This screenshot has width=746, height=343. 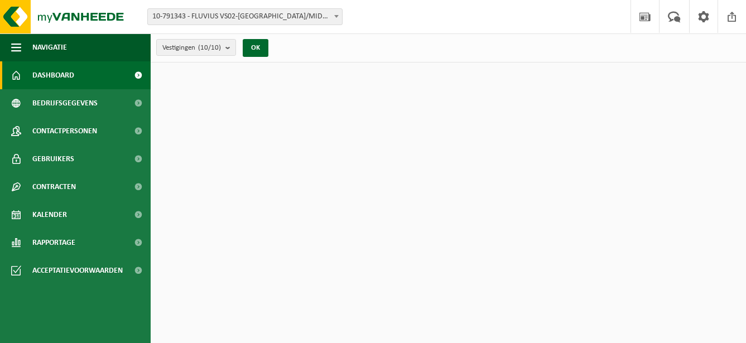 I want to click on span: Rapportage, so click(x=54, y=243).